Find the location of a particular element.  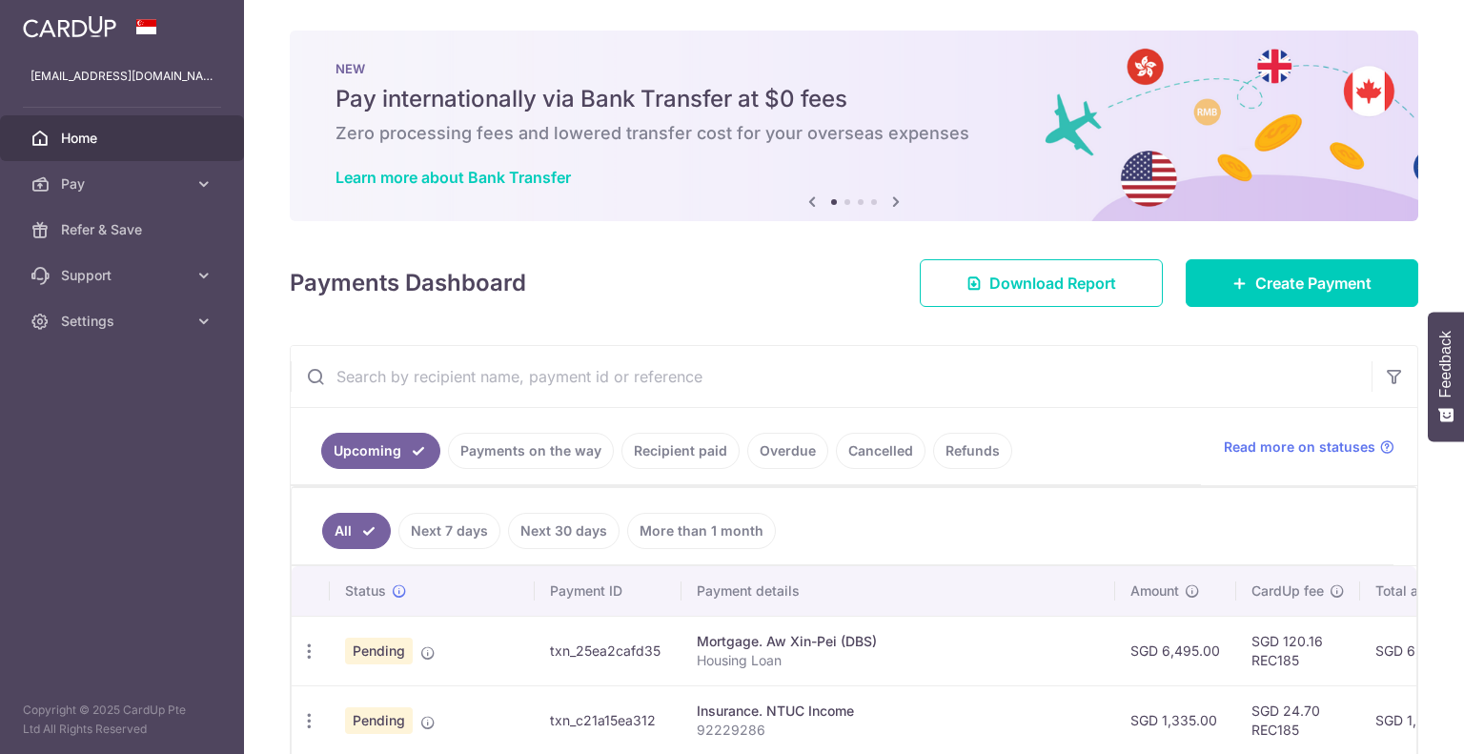

th: Payment details is located at coordinates (898, 591).